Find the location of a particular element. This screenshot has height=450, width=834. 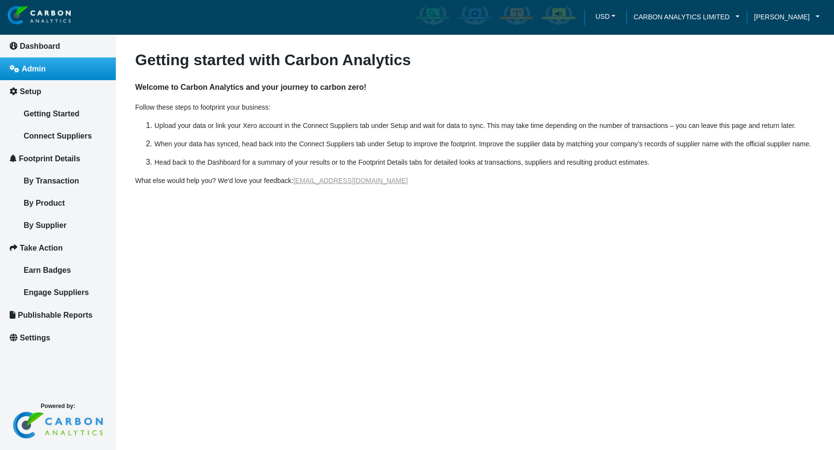

p: When your data has synced, head back into the Connect Suppliers tab under Setup to improve the fo... is located at coordinates (485, 144).